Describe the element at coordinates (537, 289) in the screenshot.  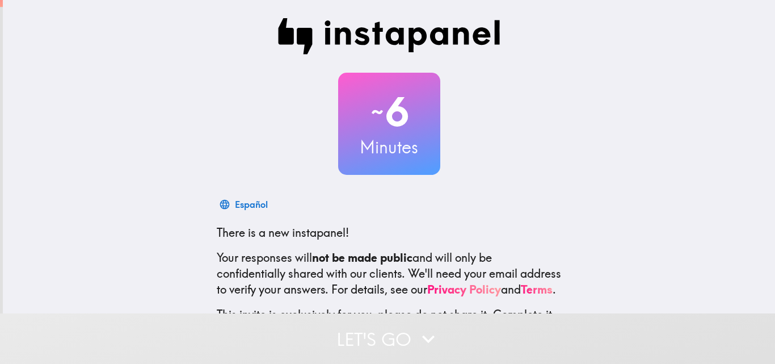
I see `a: Terms` at that location.